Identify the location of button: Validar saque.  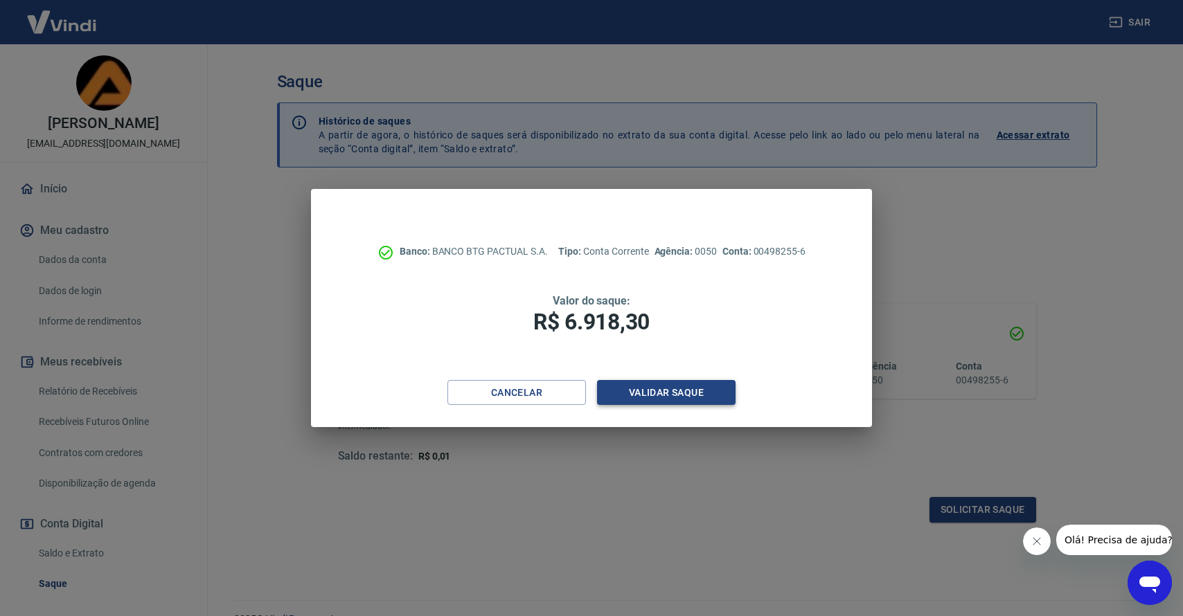
(666, 393).